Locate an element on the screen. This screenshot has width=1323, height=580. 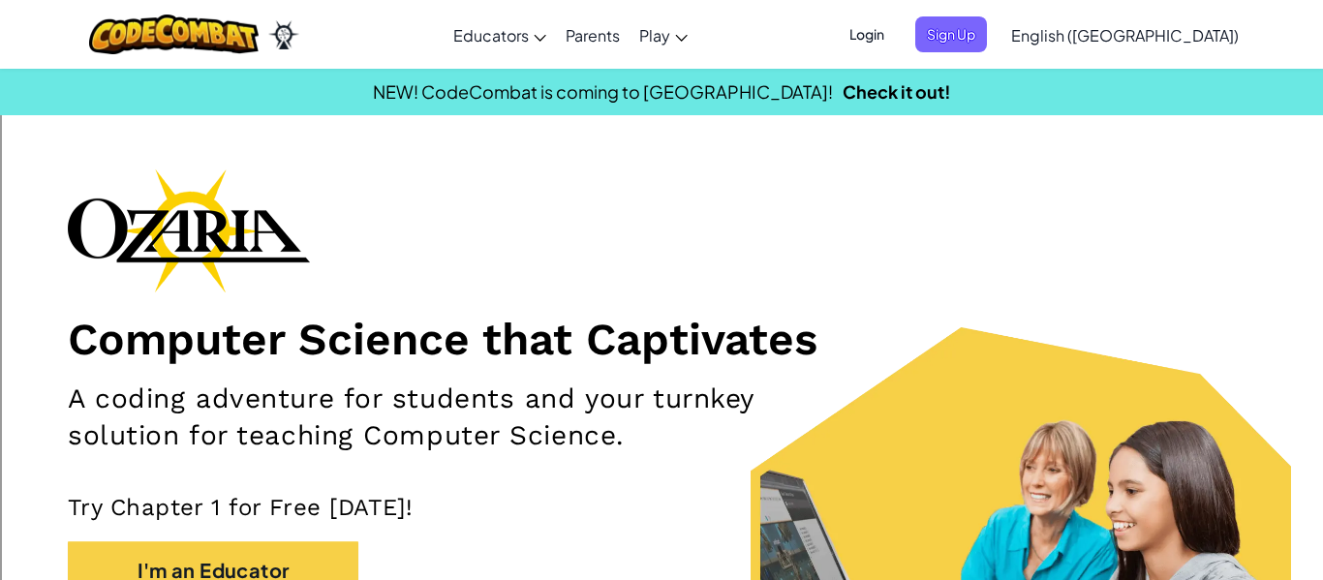
img: Ozaria branding logo is located at coordinates (189, 231).